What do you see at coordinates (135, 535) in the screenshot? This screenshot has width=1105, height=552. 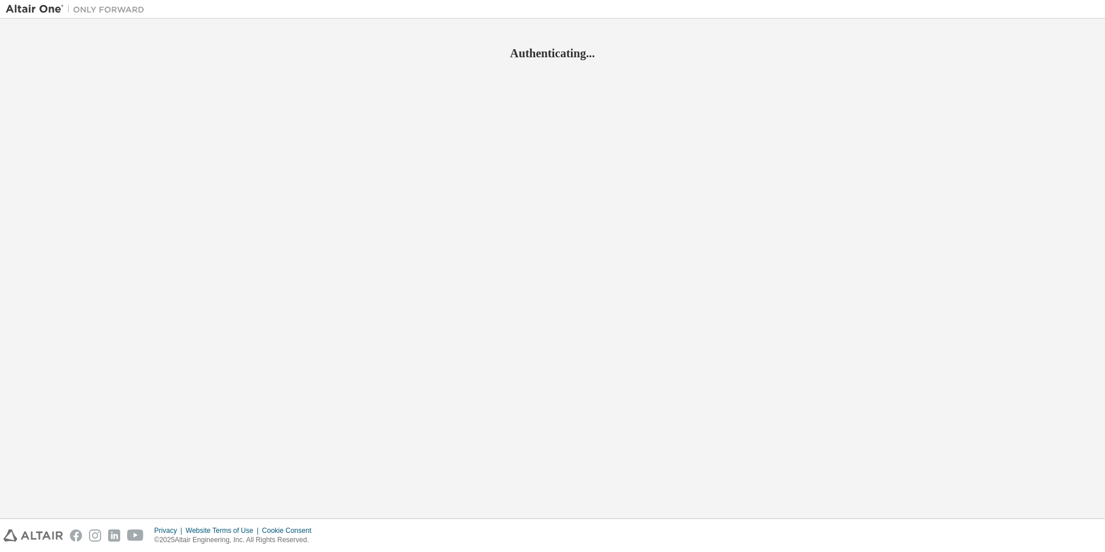 I see `img: youtube.svg` at bounding box center [135, 535].